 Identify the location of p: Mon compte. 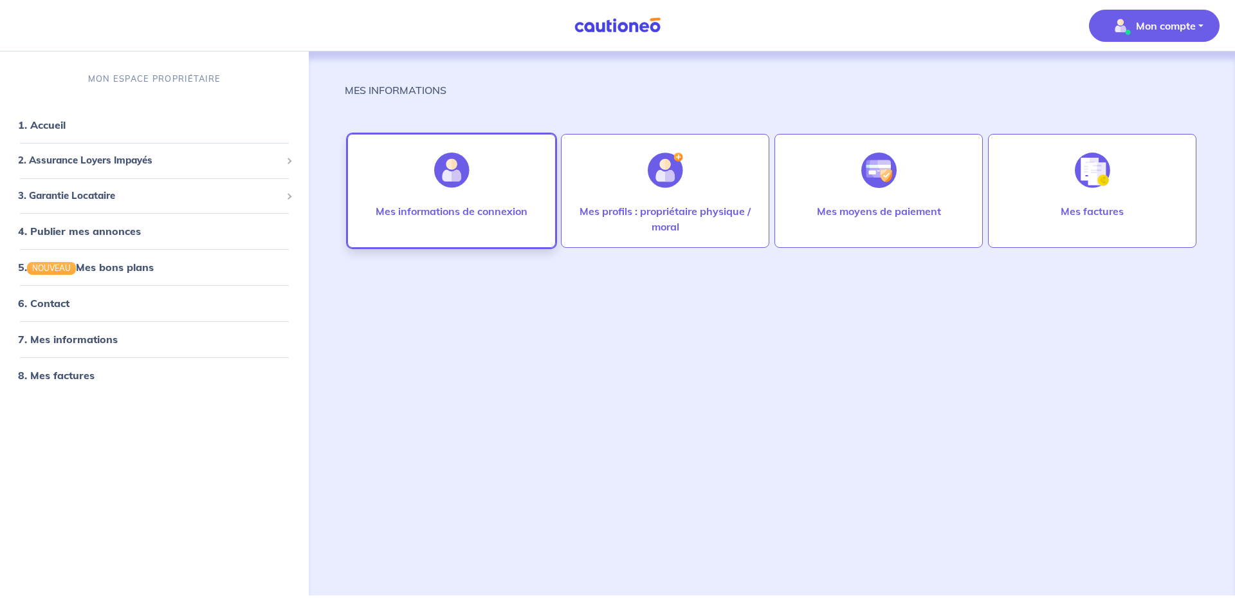
(1166, 26).